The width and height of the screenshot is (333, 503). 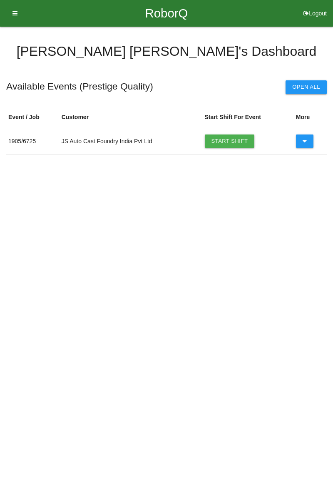 What do you see at coordinates (80, 86) in the screenshot?
I see `h5: Available Events ( Prestige Quality )` at bounding box center [80, 86].